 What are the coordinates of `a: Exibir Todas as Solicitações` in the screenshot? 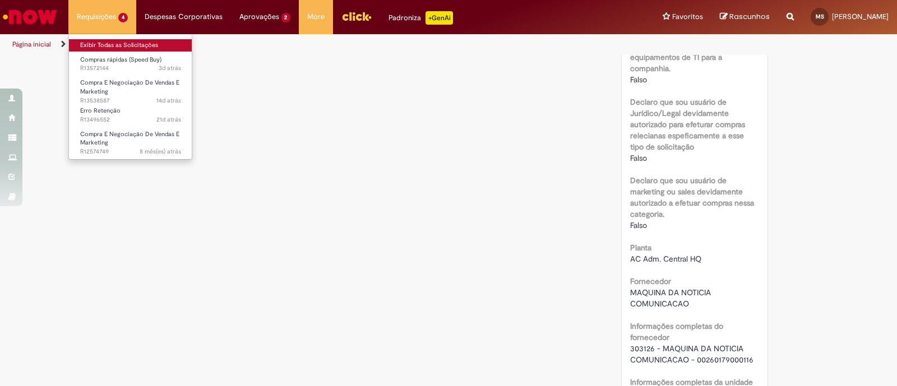 It's located at (131, 45).